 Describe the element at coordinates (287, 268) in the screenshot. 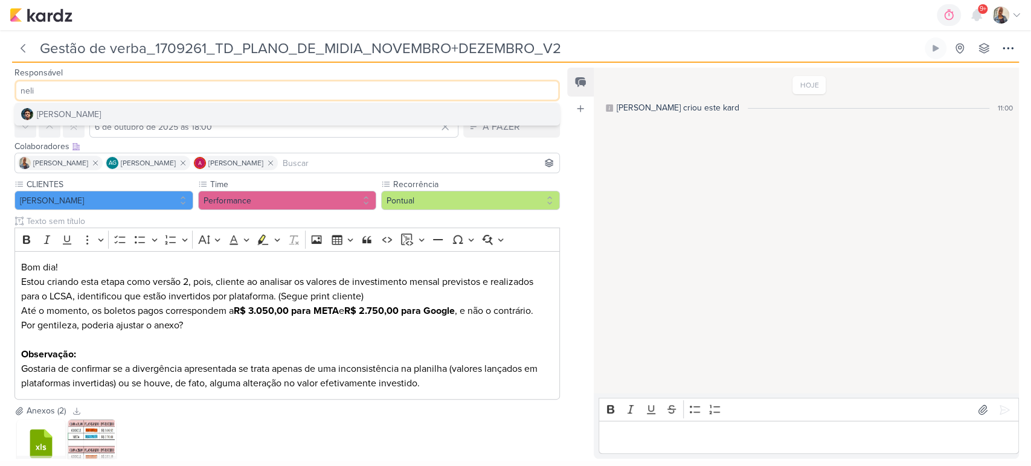

I see `p: Bom dia!` at that location.